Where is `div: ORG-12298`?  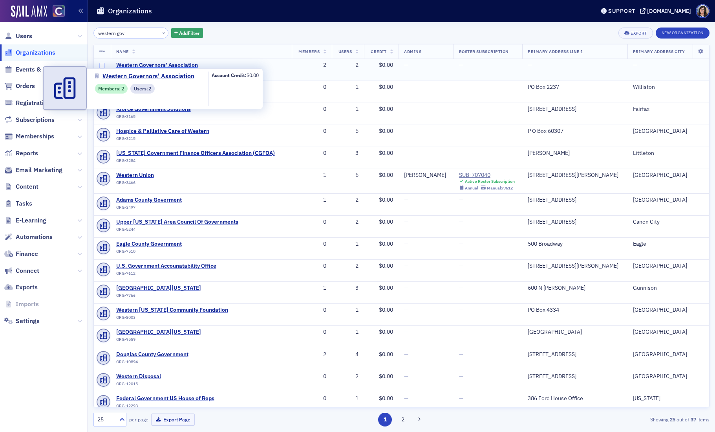 div: ORG-12298 is located at coordinates (165, 407).